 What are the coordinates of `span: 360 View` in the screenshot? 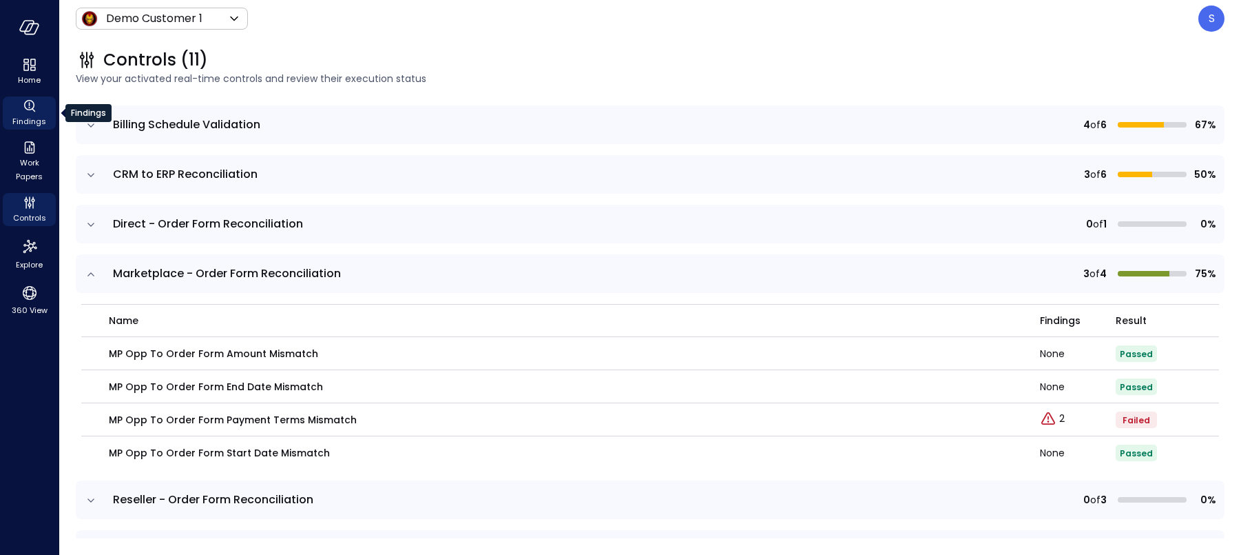 It's located at (30, 310).